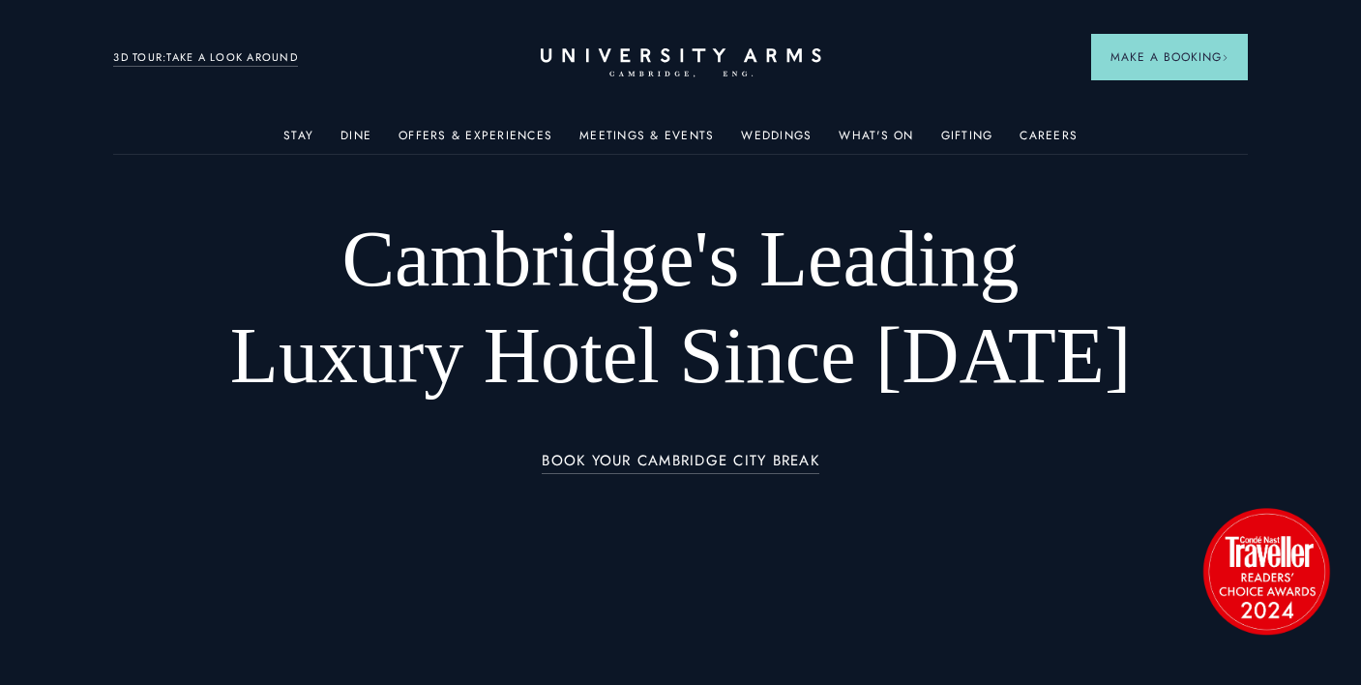  What do you see at coordinates (876, 141) in the screenshot?
I see `a: What's On` at bounding box center [876, 141].